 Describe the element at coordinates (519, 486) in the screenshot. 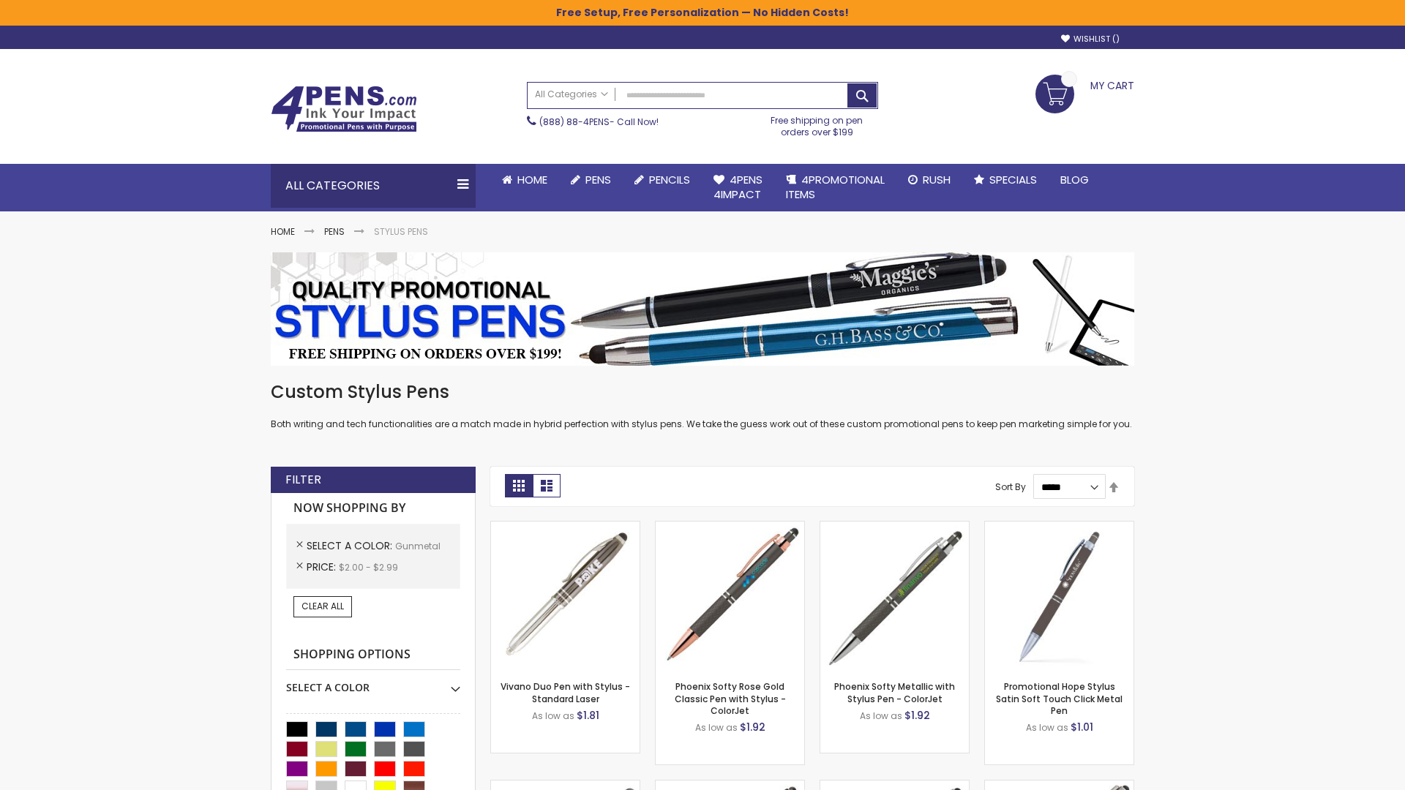

I see `strong: Grid` at that location.